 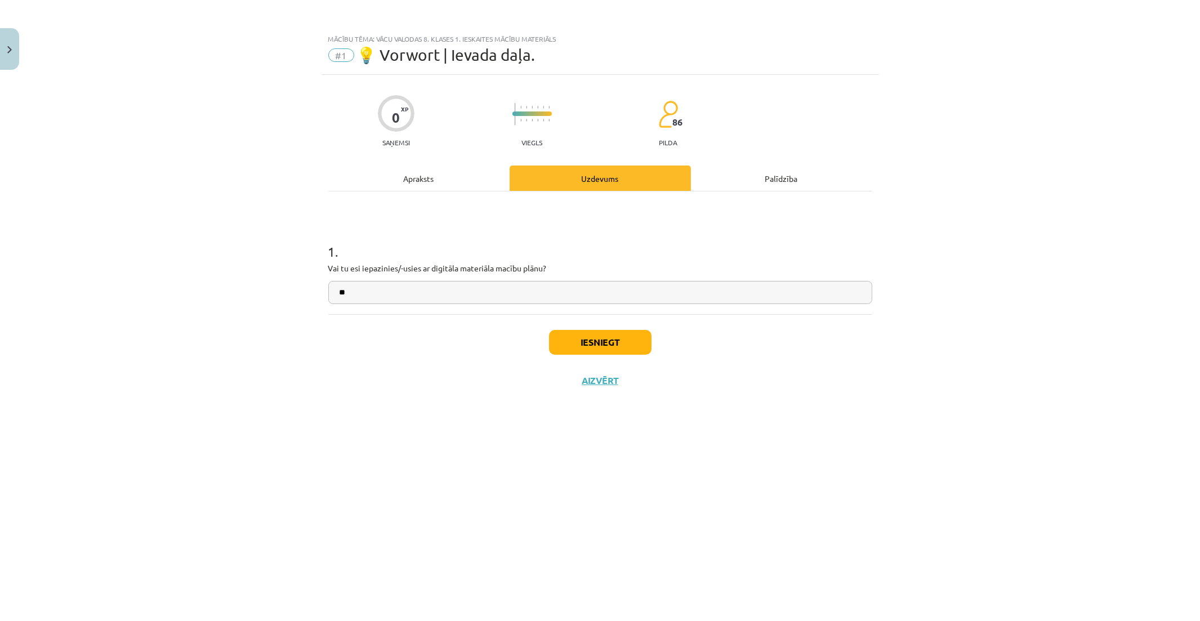 What do you see at coordinates (396, 142) in the screenshot?
I see `p: Saņemsi` at bounding box center [396, 142].